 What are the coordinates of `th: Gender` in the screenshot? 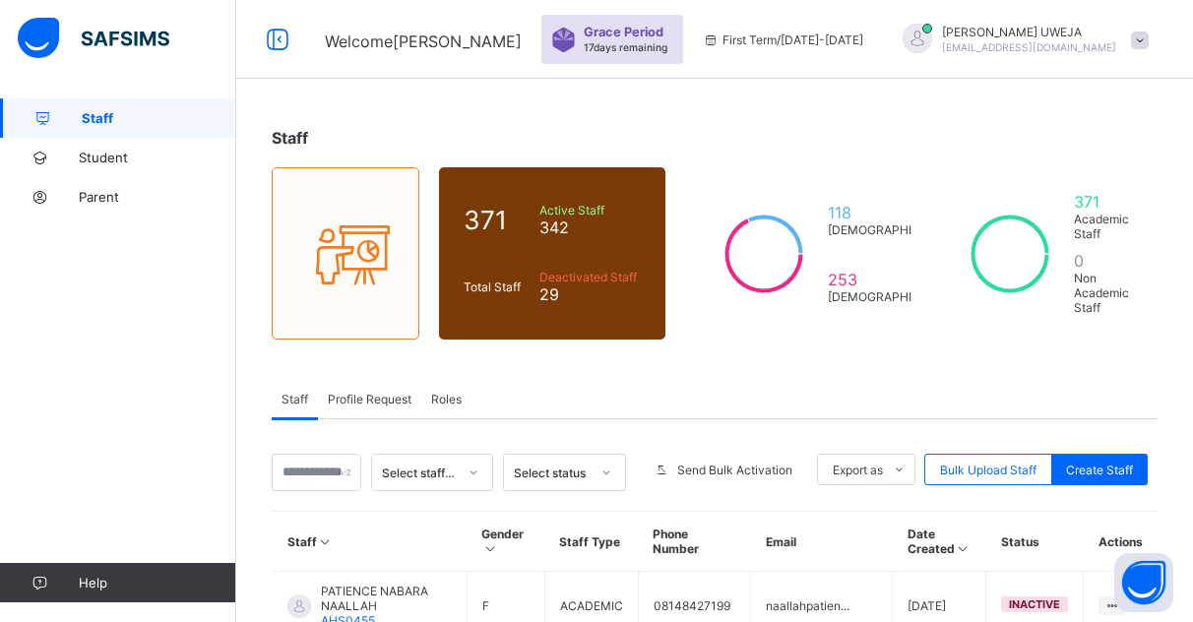 It's located at (505, 541).